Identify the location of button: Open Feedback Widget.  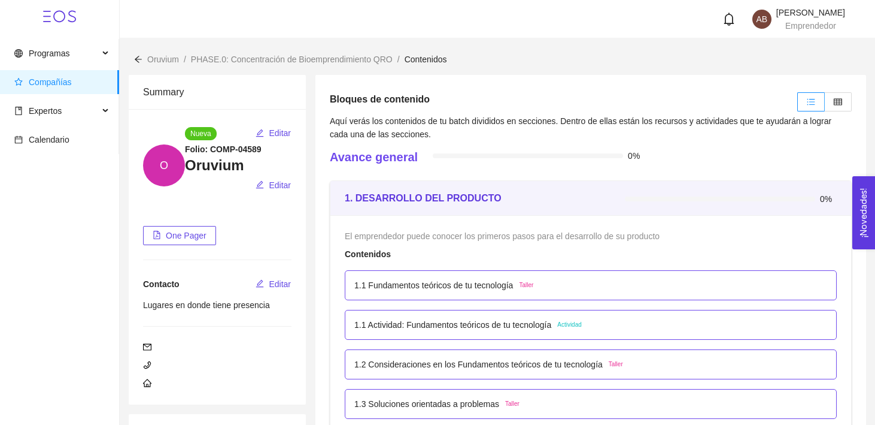
(864, 213).